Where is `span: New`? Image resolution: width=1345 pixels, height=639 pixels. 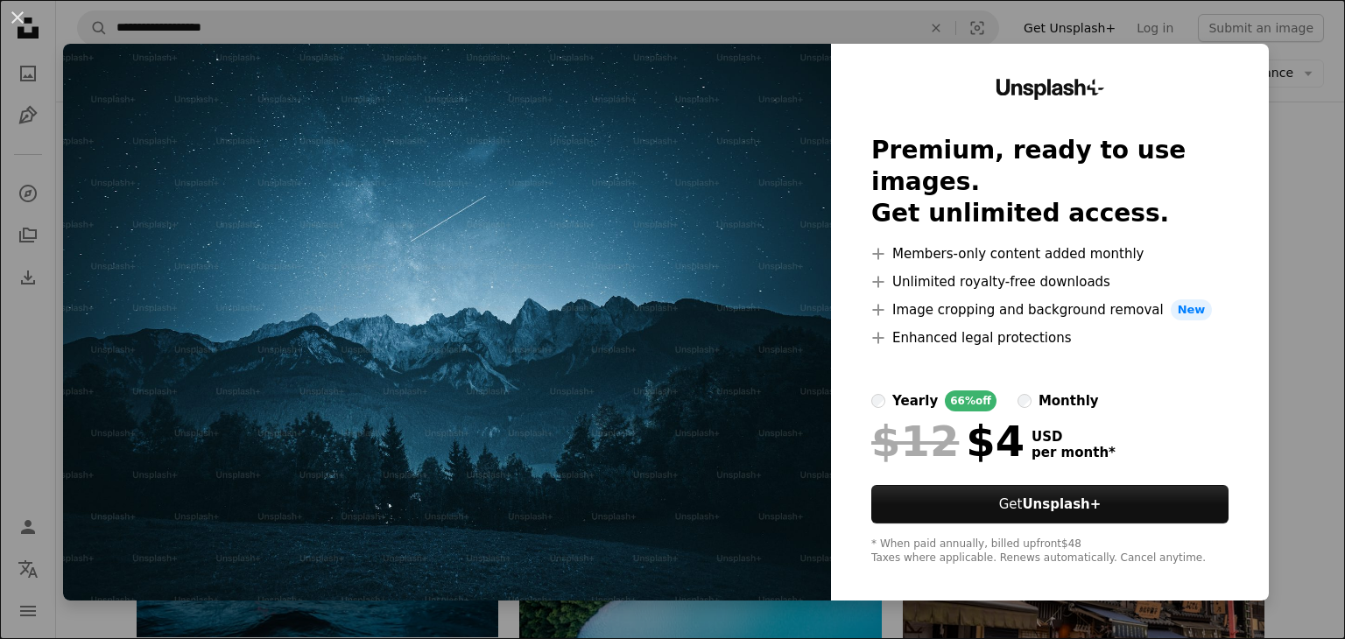 span: New is located at coordinates (1192, 310).